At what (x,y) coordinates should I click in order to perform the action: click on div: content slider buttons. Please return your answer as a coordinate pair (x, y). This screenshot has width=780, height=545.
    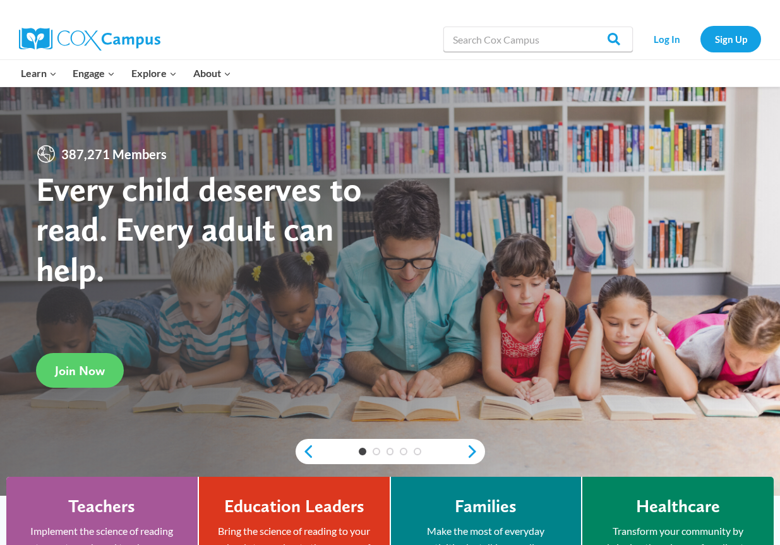
    Looking at the image, I should click on (390, 451).